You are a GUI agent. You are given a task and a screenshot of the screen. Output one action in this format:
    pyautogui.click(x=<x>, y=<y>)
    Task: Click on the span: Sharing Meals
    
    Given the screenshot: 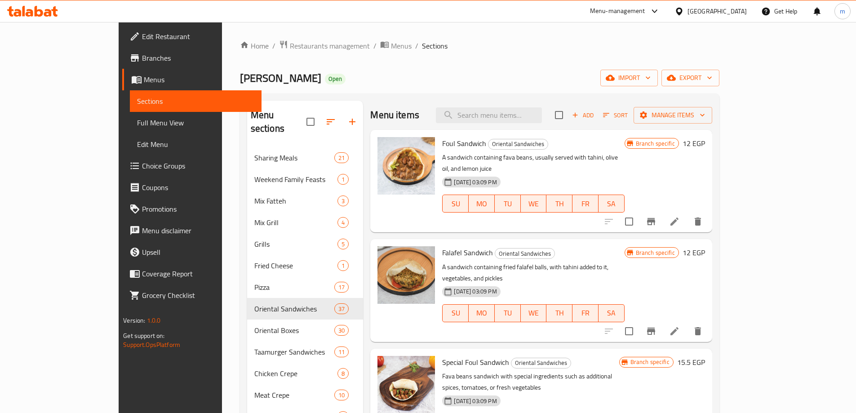 What is the action you would take?
    pyautogui.click(x=294, y=158)
    